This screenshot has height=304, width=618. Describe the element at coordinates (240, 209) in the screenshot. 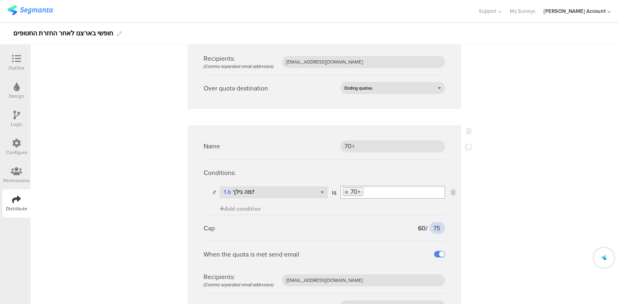

I see `span: Add condition` at that location.